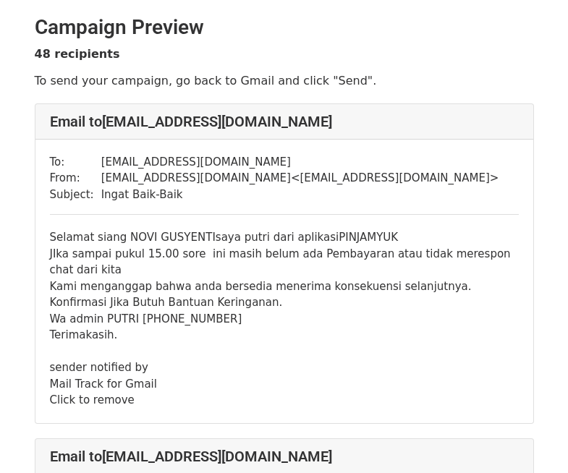  What do you see at coordinates (75, 178) in the screenshot?
I see `td: From:` at bounding box center [75, 178].